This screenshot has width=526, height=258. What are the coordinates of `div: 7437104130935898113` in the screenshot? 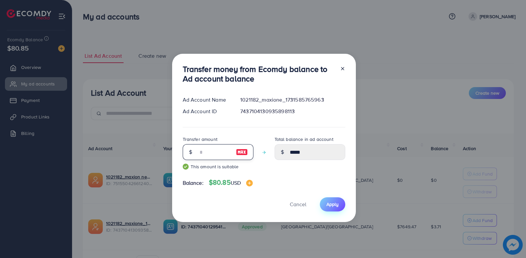 It's located at (292, 111).